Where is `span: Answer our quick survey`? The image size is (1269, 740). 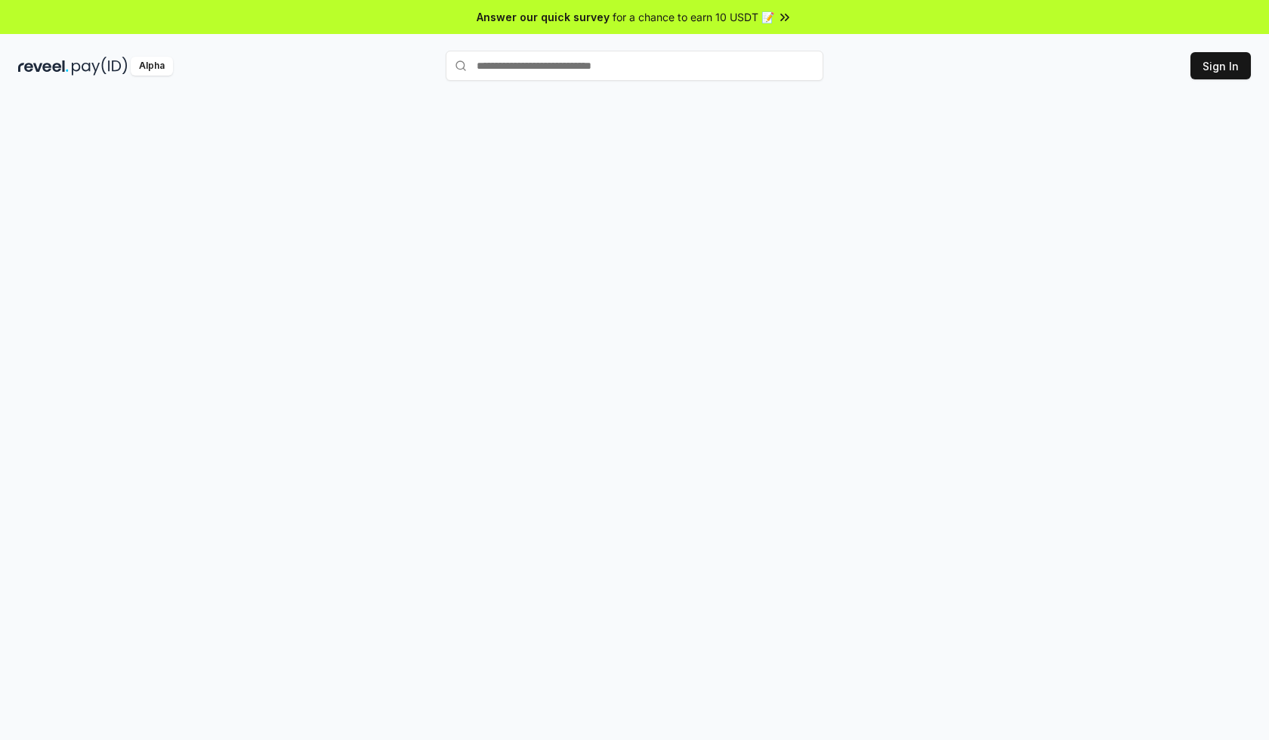
span: Answer our quick survey is located at coordinates (543, 17).